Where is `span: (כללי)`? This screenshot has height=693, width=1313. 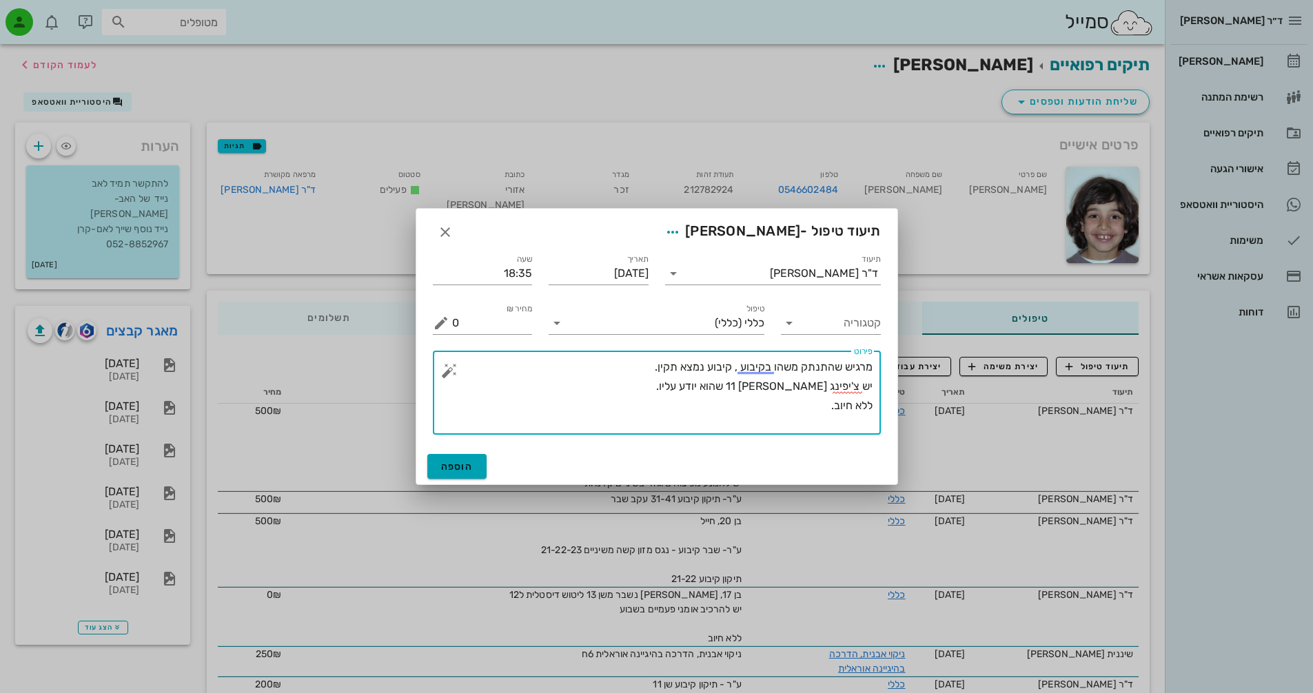 span: (כללי) is located at coordinates (728, 323).